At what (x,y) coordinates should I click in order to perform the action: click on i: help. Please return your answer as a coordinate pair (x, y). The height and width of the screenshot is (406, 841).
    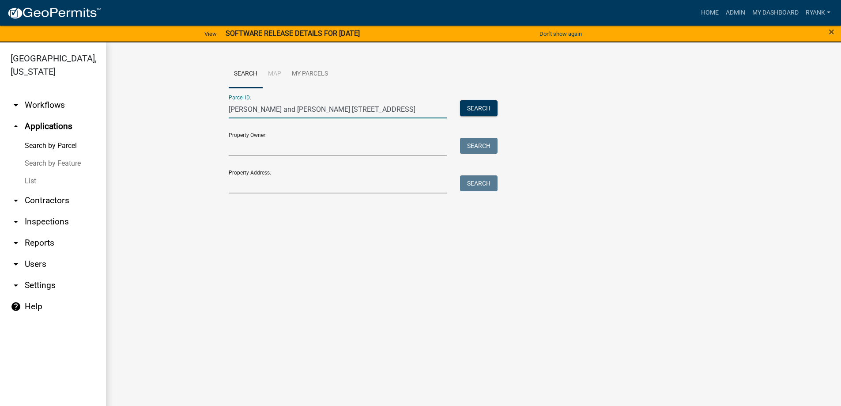
    Looking at the image, I should click on (16, 307).